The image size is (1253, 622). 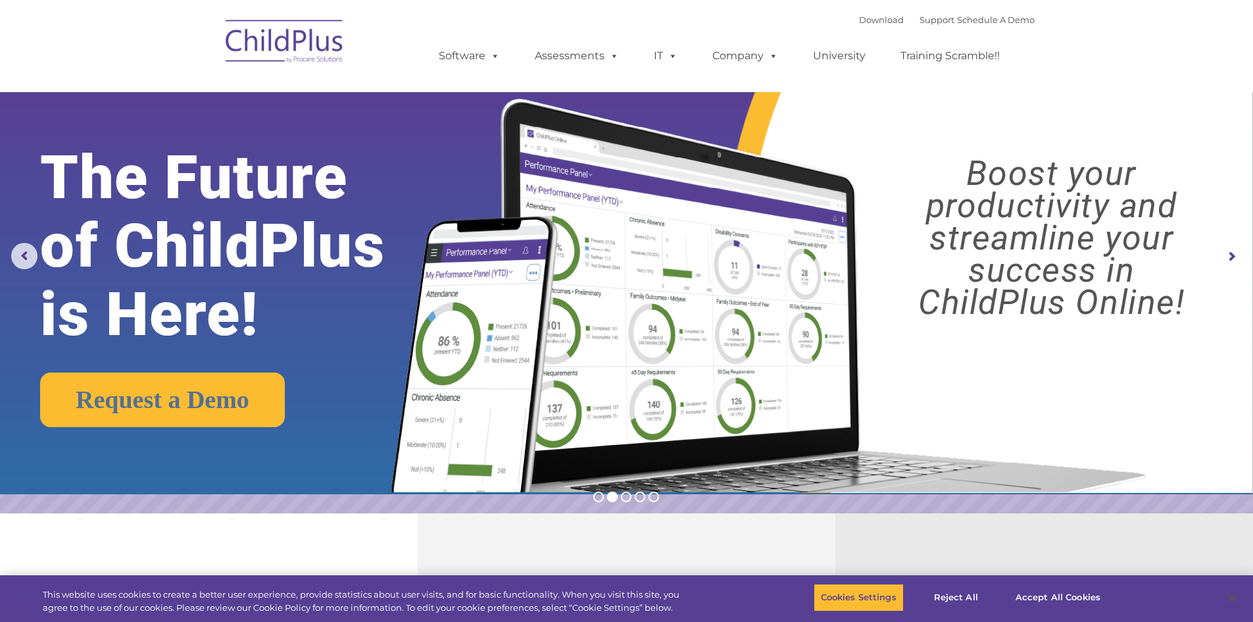 What do you see at coordinates (210, 145) in the screenshot?
I see `span: Phone number` at bounding box center [210, 145].